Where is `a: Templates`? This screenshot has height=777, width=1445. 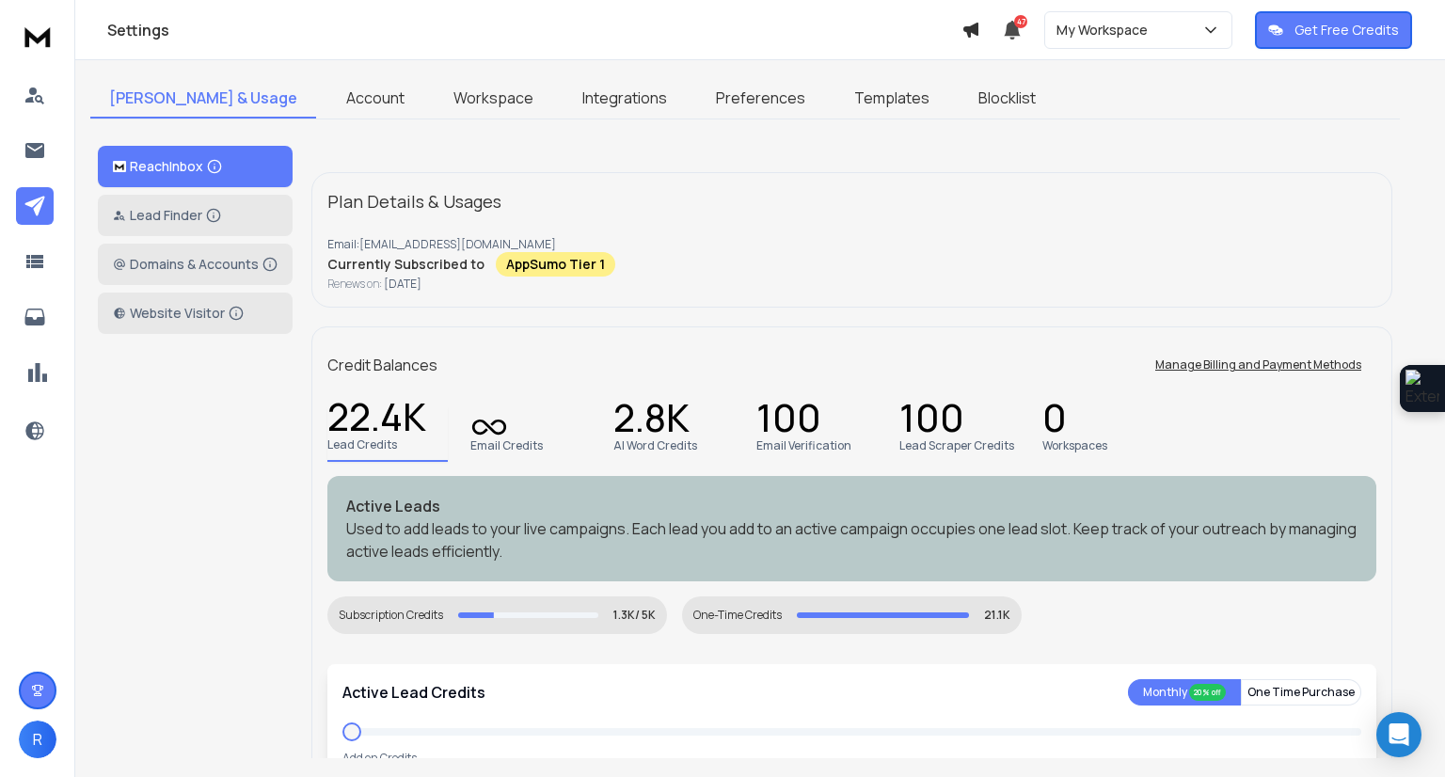 a: Templates is located at coordinates (892, 99).